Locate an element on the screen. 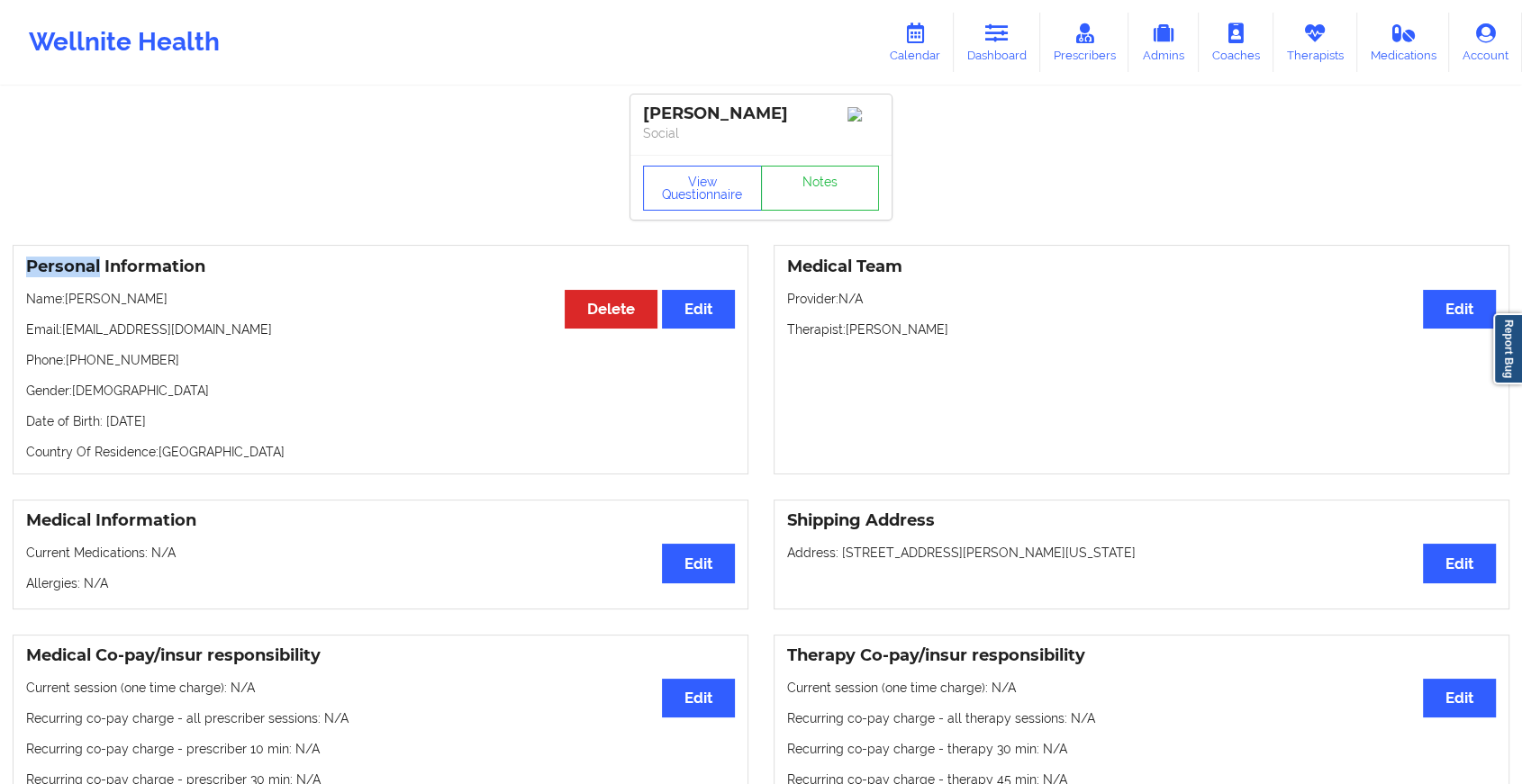 This screenshot has height=784, width=1522. button: View Questionnaire is located at coordinates (703, 188).